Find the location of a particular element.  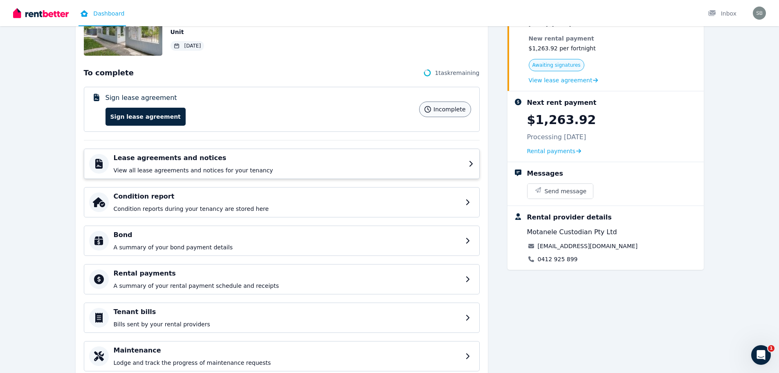

img: Samuel Bevan is located at coordinates (759, 13).